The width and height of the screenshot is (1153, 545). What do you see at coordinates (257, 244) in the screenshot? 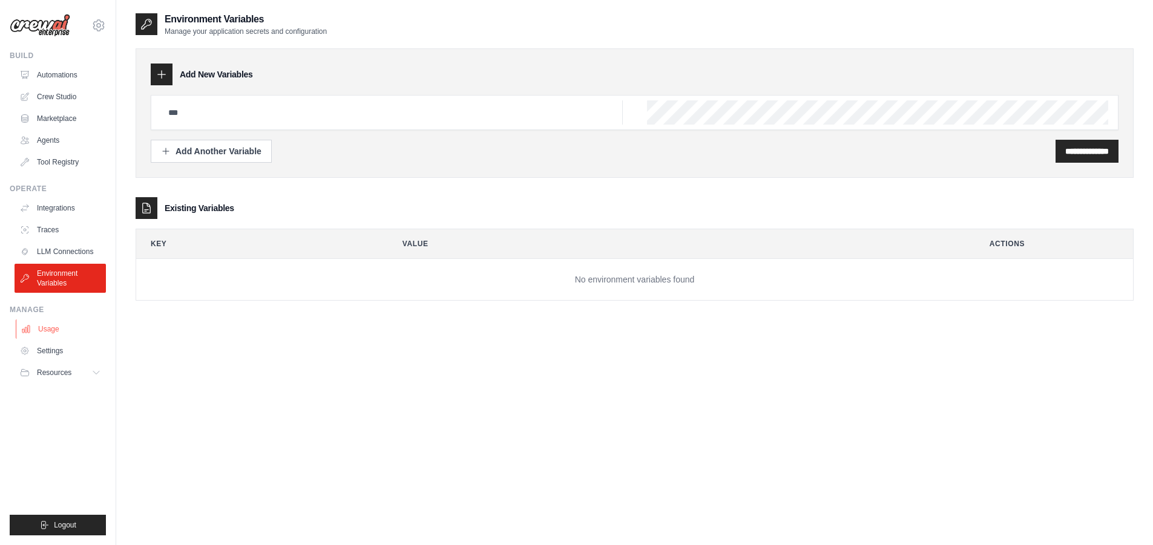
I see `th: Key` at bounding box center [257, 244].